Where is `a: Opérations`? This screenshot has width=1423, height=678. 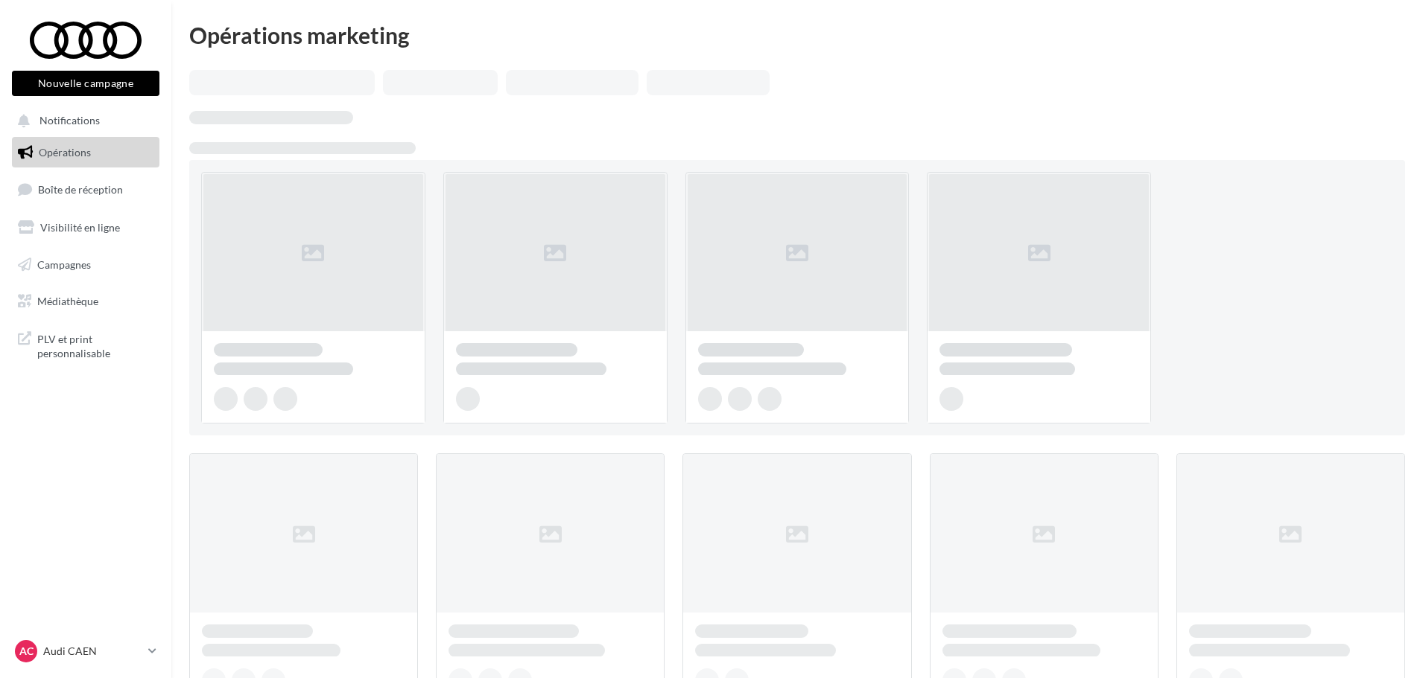 a: Opérations is located at coordinates (86, 153).